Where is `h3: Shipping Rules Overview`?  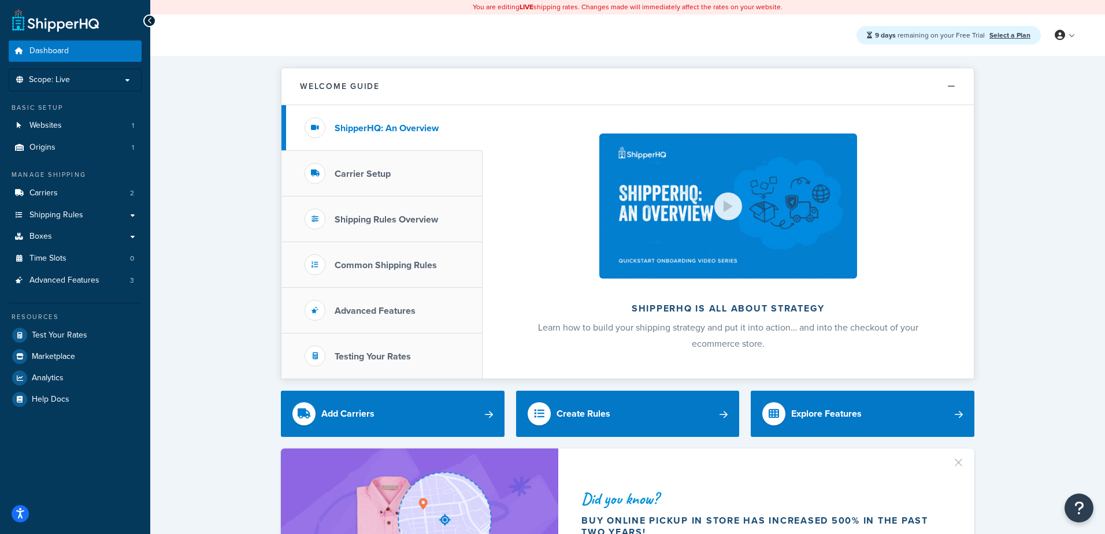
h3: Shipping Rules Overview is located at coordinates (386, 220).